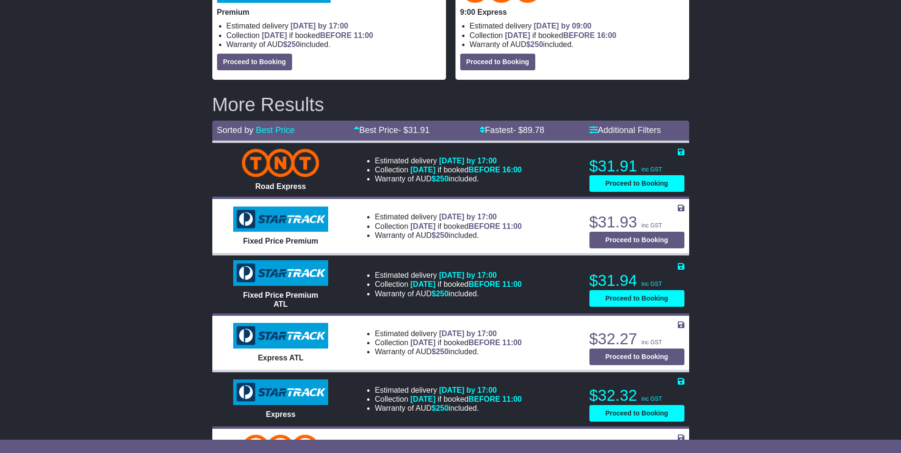 This screenshot has height=453, width=901. What do you see at coordinates (637, 166) in the screenshot?
I see `p: $31.91` at bounding box center [637, 166].